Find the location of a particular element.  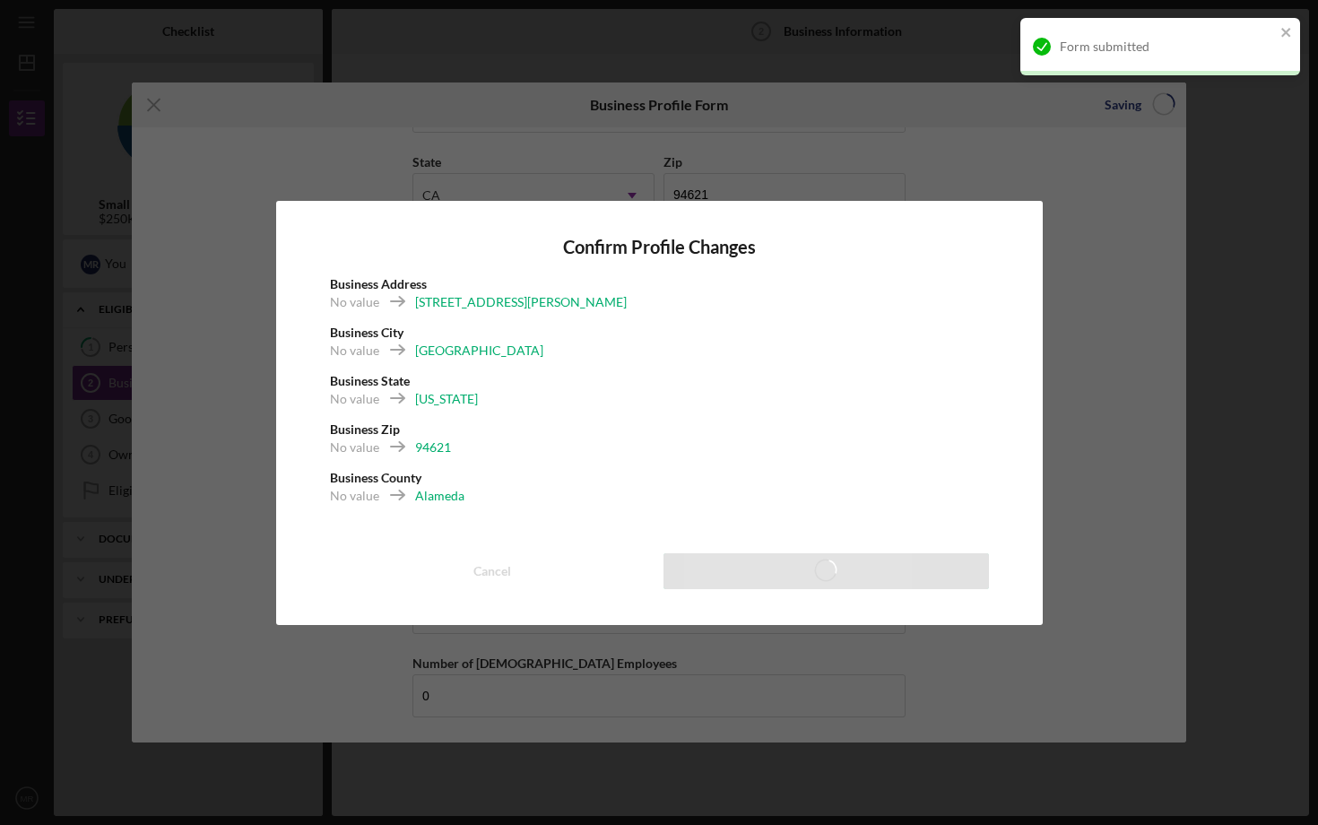

button: Cancel is located at coordinates (492, 571).